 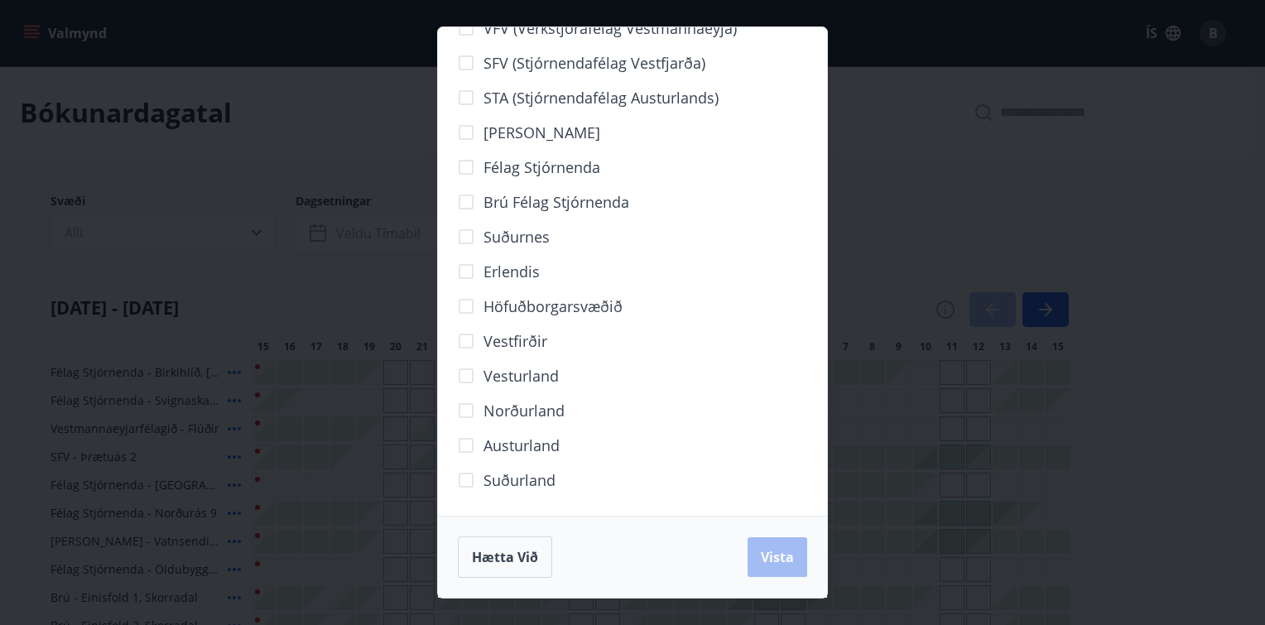 I want to click on span: Erlendis, so click(x=511, y=271).